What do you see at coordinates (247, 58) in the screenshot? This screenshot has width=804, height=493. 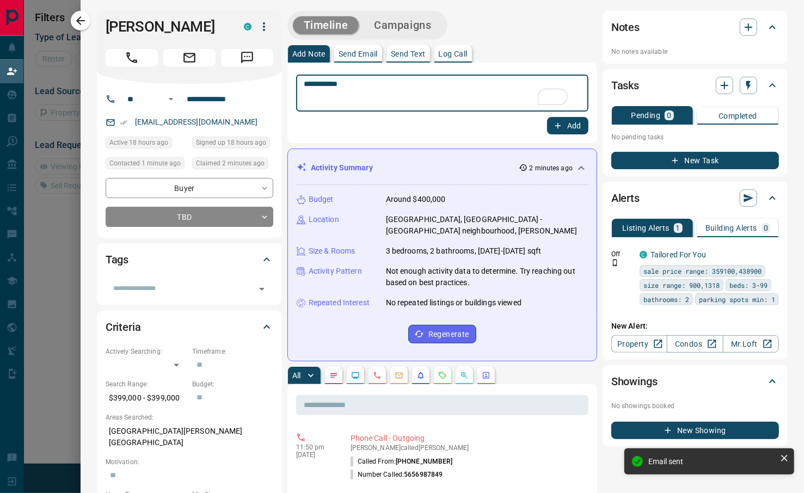 I see `span: Message` at bounding box center [247, 58].